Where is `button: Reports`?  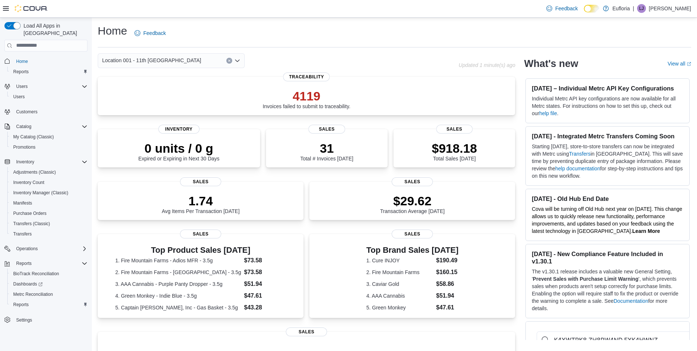 button: Reports is located at coordinates (24, 263).